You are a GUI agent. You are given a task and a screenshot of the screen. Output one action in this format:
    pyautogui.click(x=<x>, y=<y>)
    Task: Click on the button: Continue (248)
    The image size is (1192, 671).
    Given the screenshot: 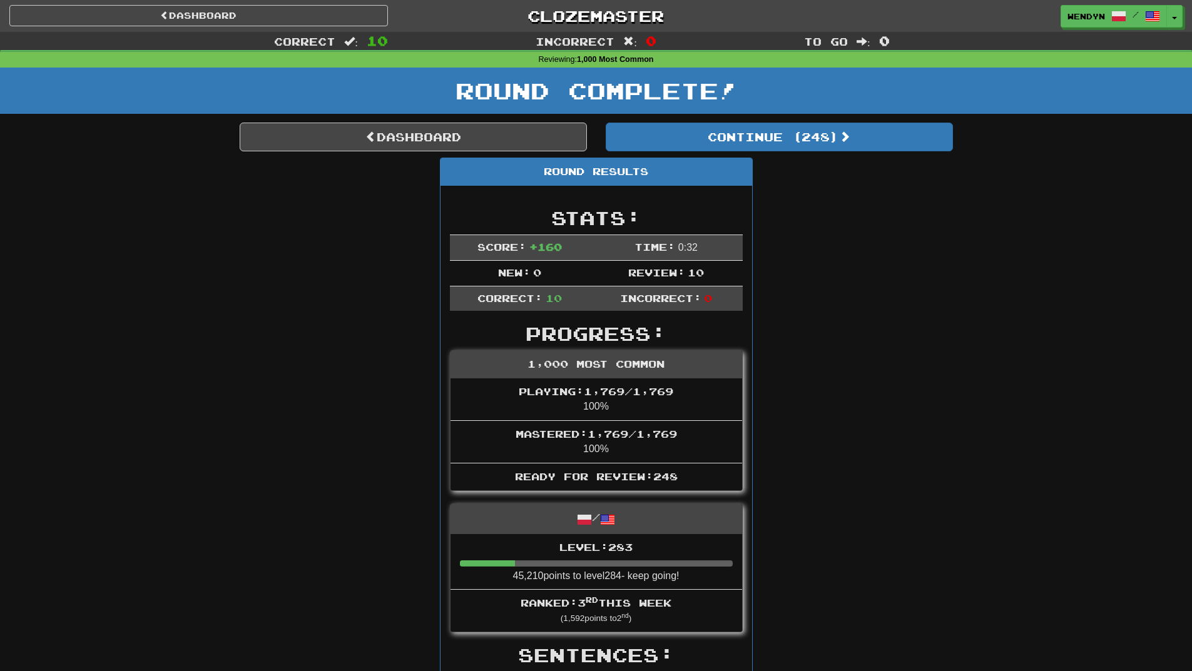 What is the action you would take?
    pyautogui.click(x=779, y=137)
    